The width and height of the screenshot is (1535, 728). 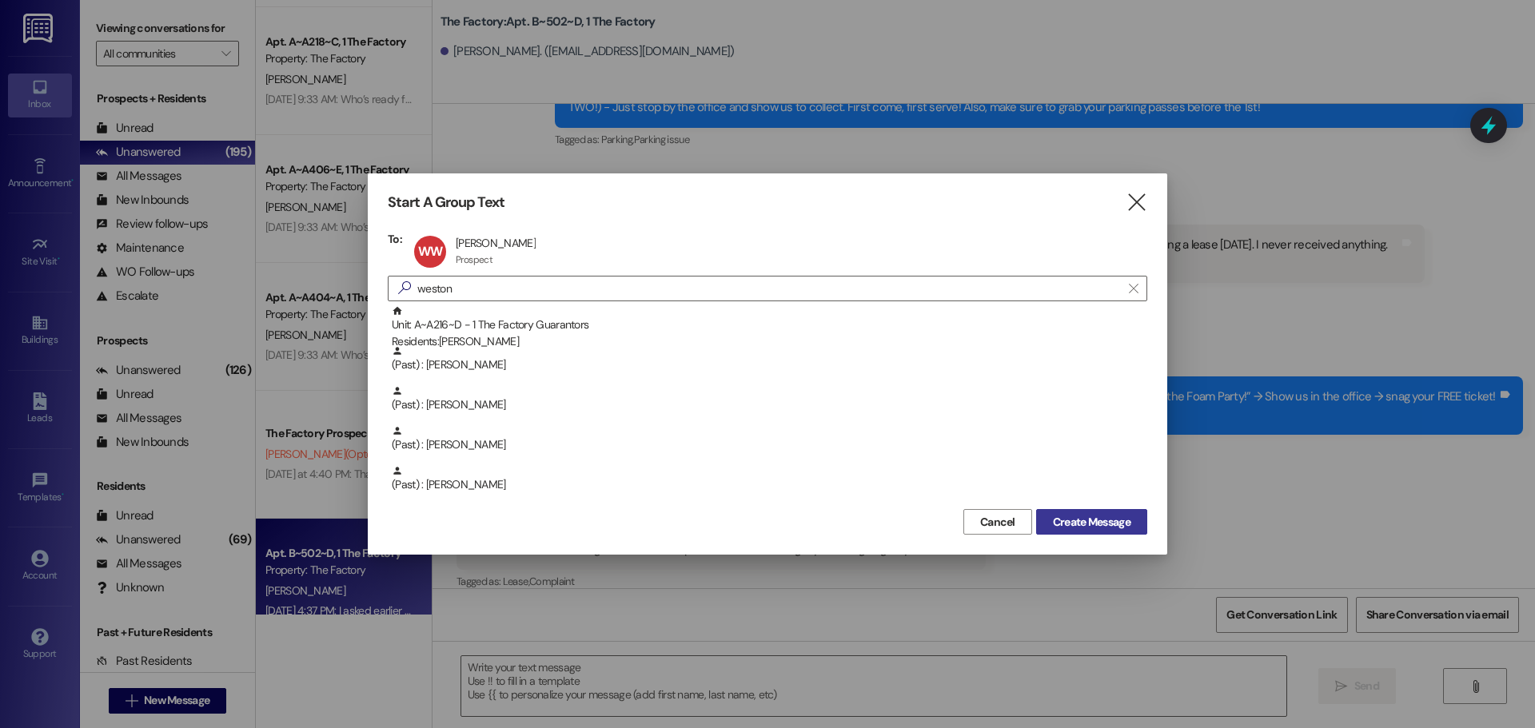 What do you see at coordinates (998, 522) in the screenshot?
I see `button: Cancel` at bounding box center [998, 522].